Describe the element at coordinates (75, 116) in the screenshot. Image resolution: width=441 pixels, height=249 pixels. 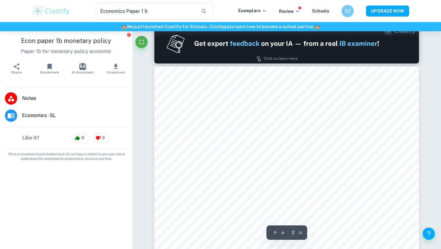
I see `span: Economics - SL` at that location.